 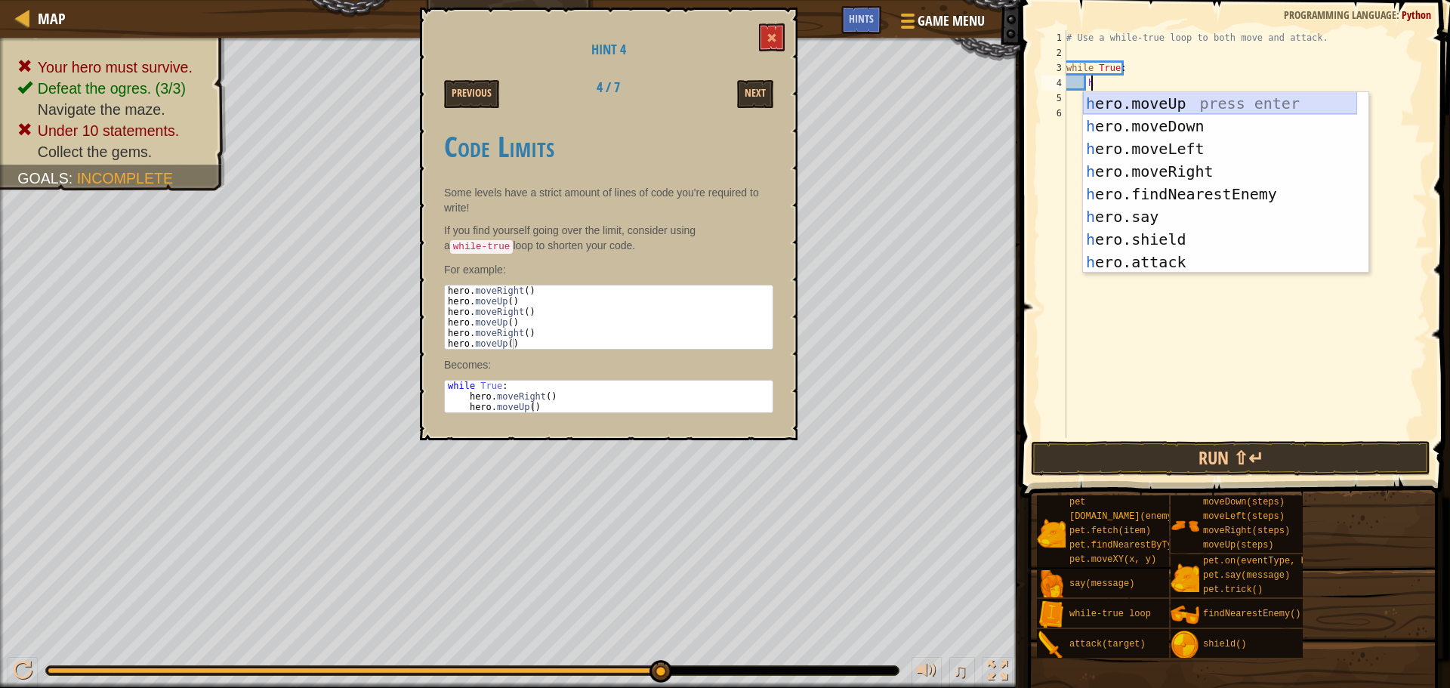 What do you see at coordinates (113, 88) in the screenshot?
I see `li: Defeat the ogres.` at bounding box center [113, 88].